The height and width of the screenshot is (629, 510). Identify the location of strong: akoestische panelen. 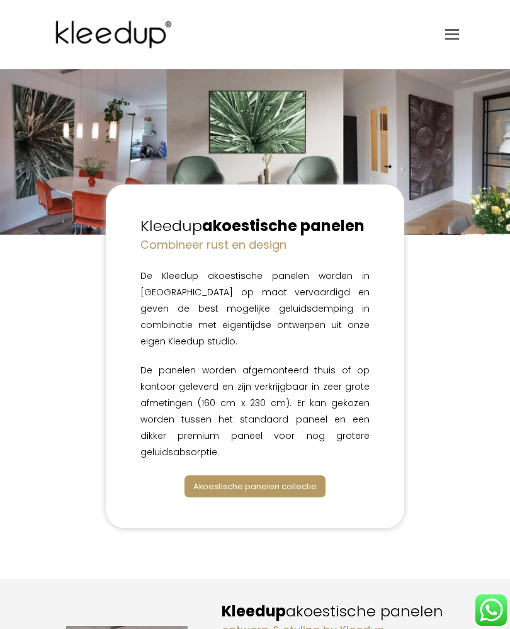
(283, 225).